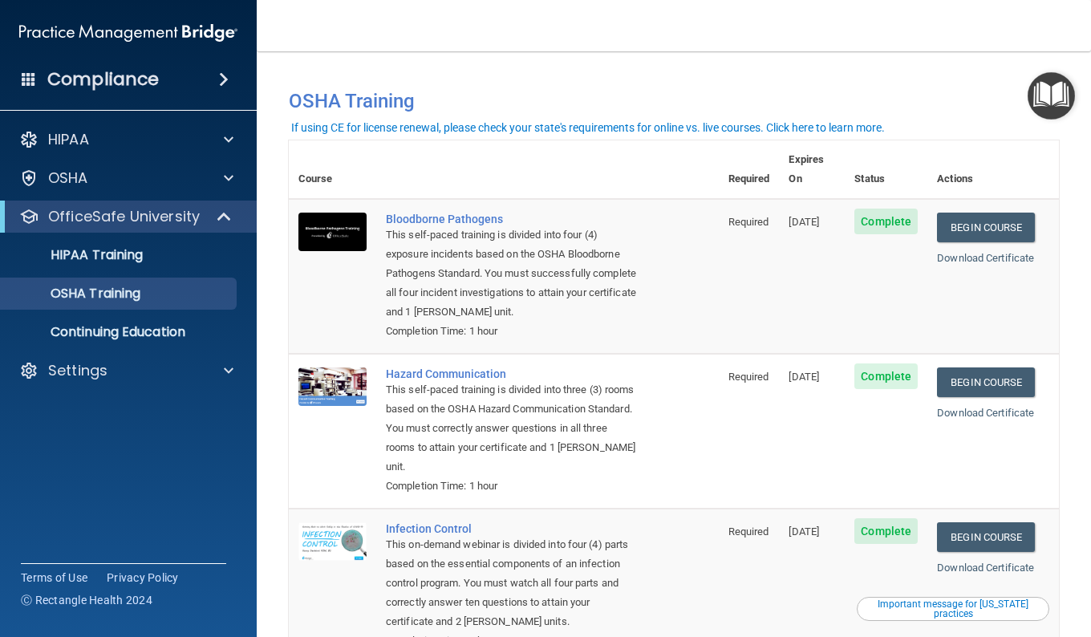  What do you see at coordinates (512, 219) in the screenshot?
I see `a: Bloodborne Pathogens` at bounding box center [512, 219].